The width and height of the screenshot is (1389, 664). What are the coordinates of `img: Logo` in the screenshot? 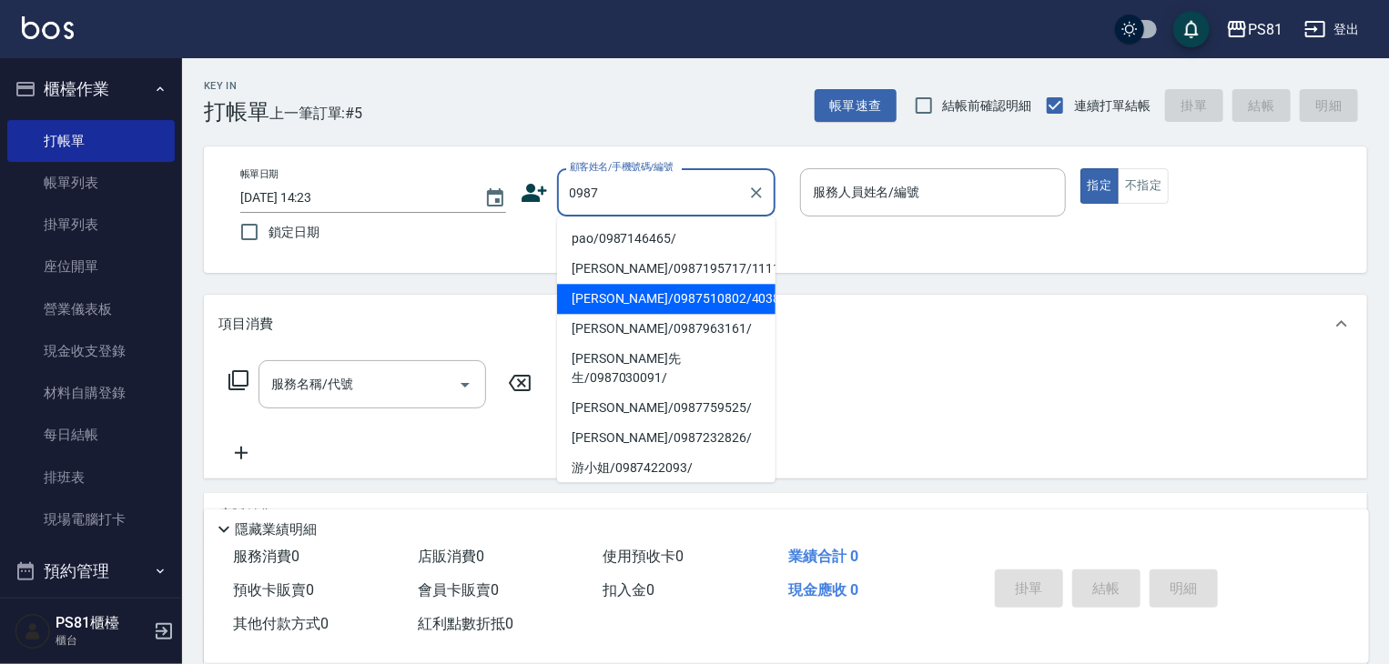 It's located at (47, 27).